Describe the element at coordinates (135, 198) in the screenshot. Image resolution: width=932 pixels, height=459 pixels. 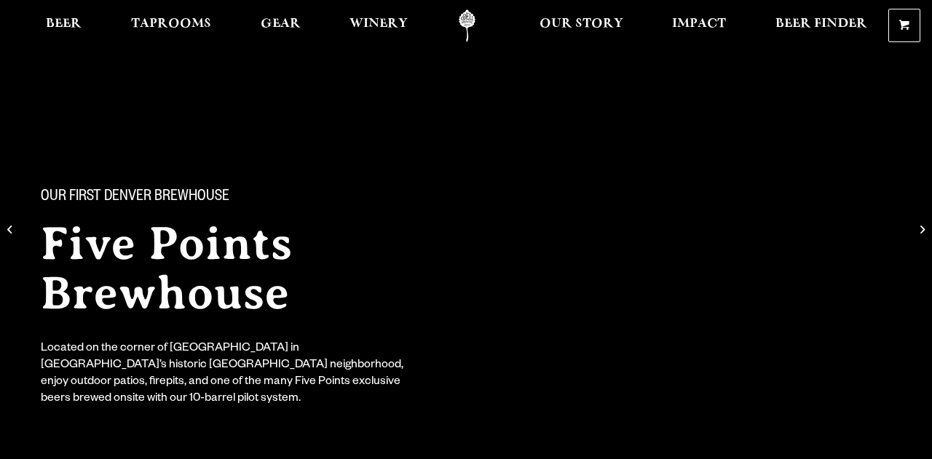
I see `span: Our First Denver Brewhouse` at that location.